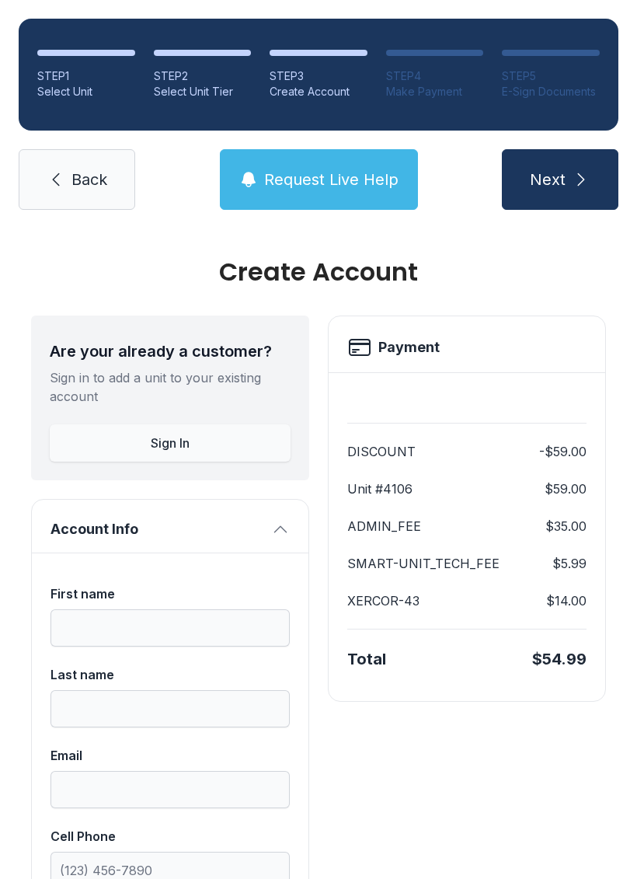 The width and height of the screenshot is (637, 879). Describe the element at coordinates (170, 443) in the screenshot. I see `span: Sign In` at that location.